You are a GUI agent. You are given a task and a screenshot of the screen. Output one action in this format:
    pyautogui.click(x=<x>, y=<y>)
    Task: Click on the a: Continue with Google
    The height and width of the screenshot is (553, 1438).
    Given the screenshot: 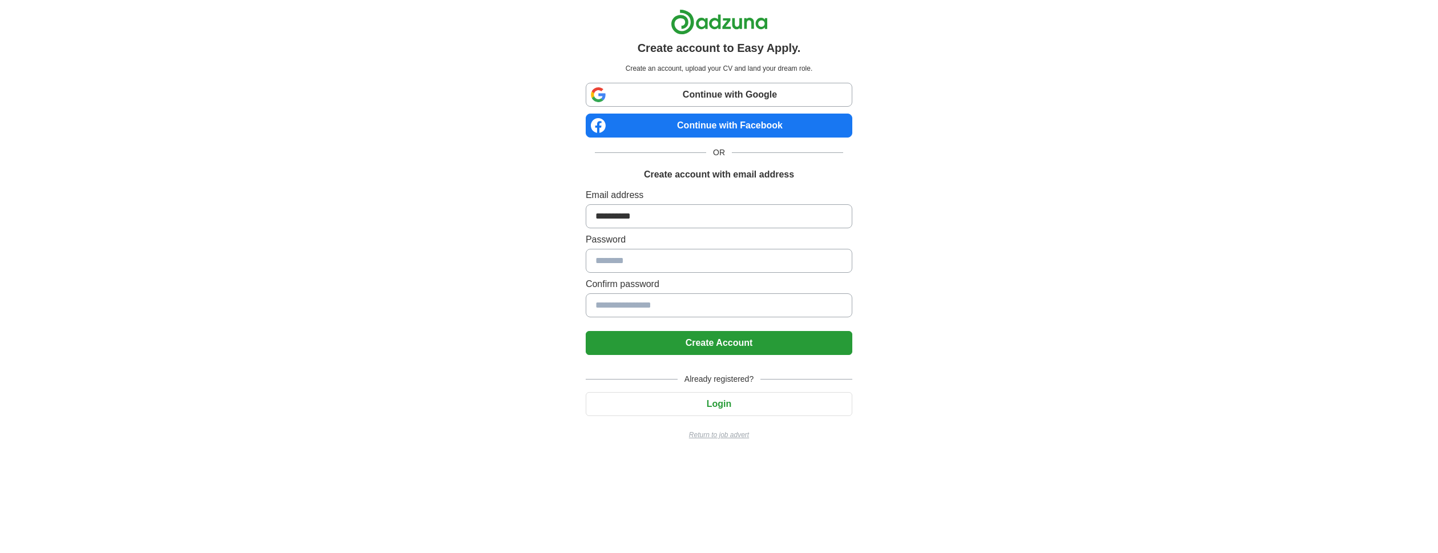 What is the action you would take?
    pyautogui.click(x=718, y=95)
    